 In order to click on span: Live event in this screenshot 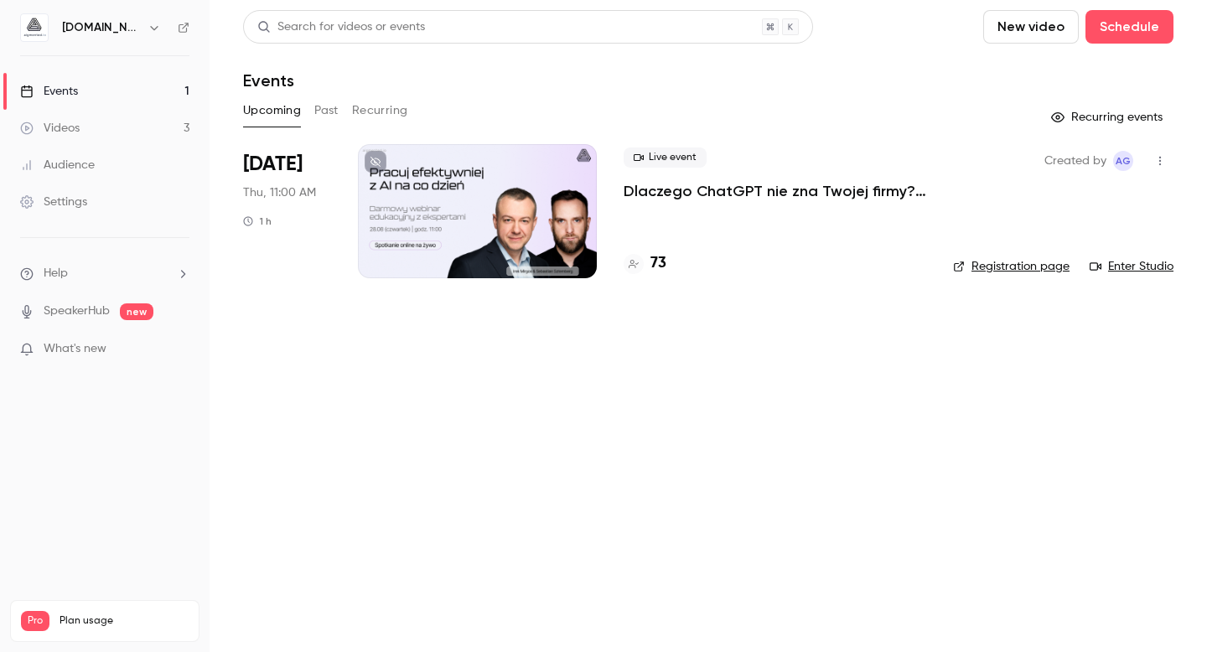, I will do `click(665, 158)`.